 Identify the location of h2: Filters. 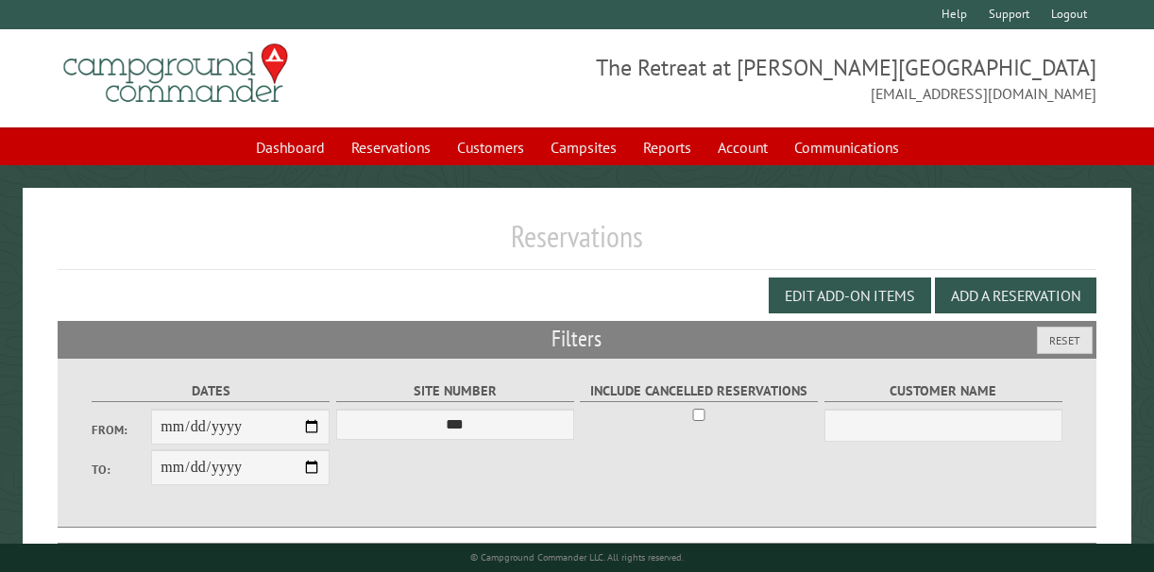
(577, 339).